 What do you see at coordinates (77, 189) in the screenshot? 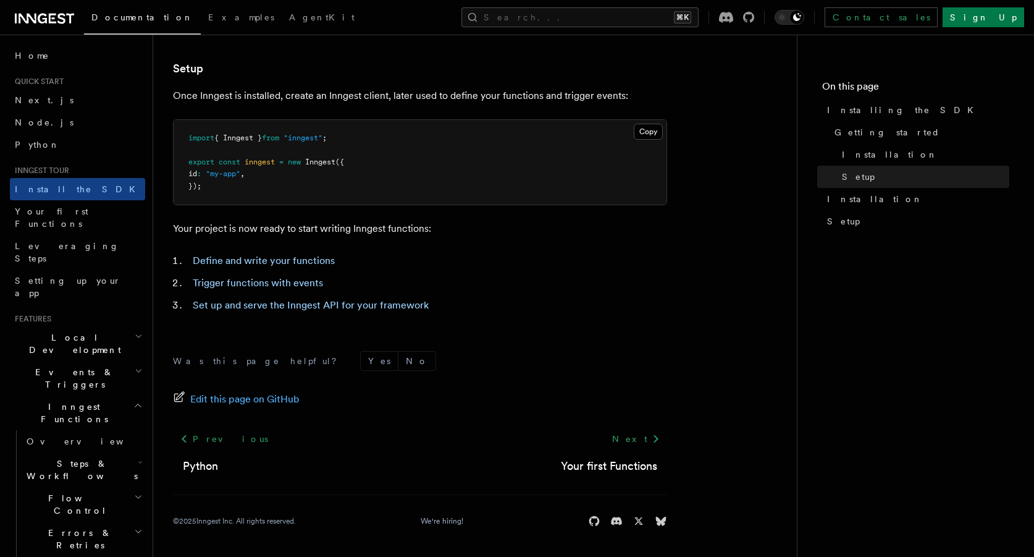
I see `a: Install the SDK` at bounding box center [77, 189].